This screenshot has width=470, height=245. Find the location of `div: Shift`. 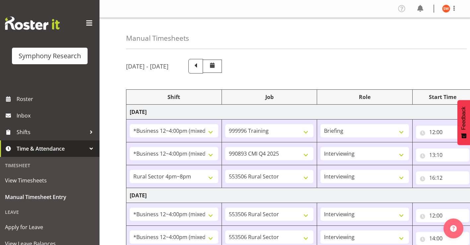

div: Shift is located at coordinates (174, 97).